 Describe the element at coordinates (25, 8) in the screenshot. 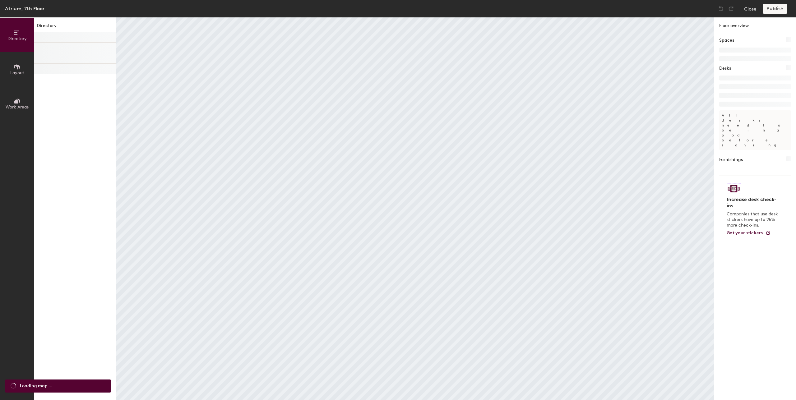

I see `div: Atrium, 7th Floor` at that location.